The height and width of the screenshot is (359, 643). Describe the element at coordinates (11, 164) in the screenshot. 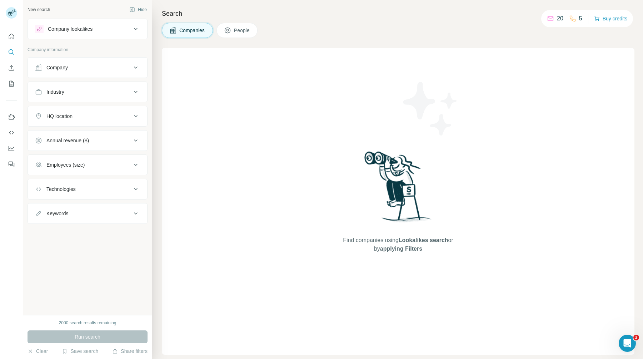

I see `button: Feedback` at that location.